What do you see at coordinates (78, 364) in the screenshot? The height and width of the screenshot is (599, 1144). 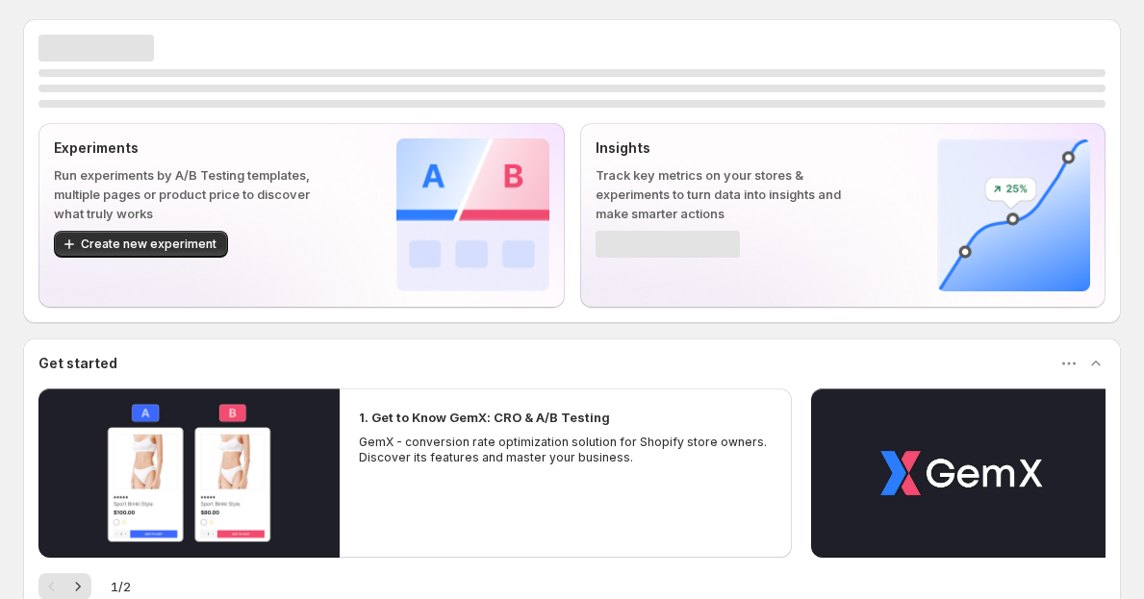 I see `h3: Get started` at bounding box center [78, 364].